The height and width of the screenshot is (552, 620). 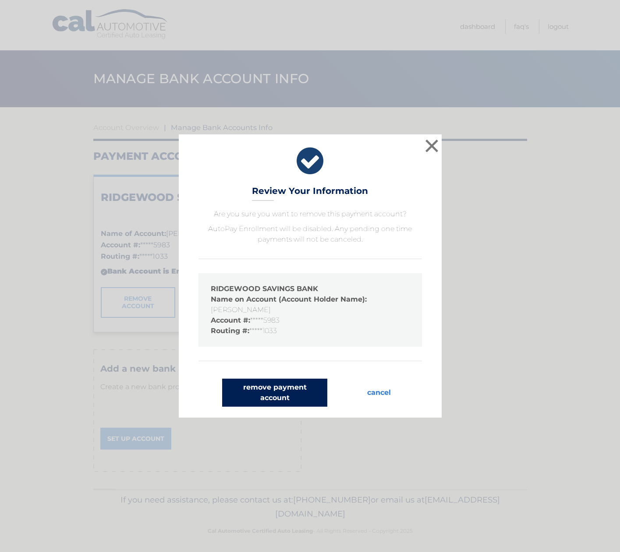 What do you see at coordinates (275, 393) in the screenshot?
I see `button: remove payment account` at bounding box center [275, 393].